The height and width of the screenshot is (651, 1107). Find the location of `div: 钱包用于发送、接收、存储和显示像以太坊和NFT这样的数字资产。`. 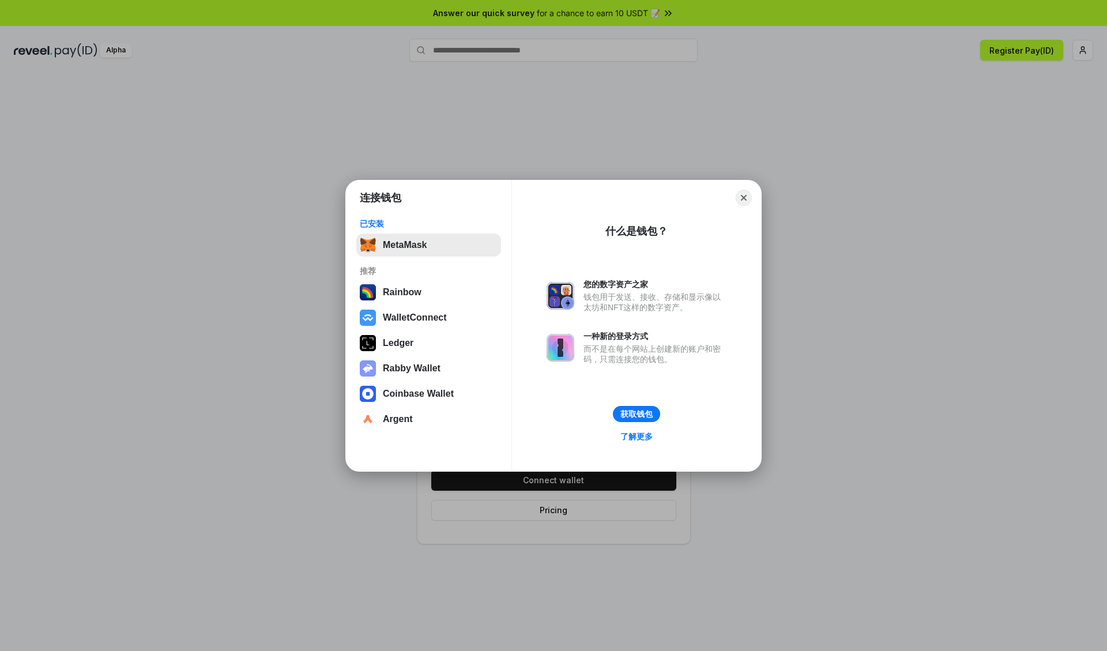

div: 钱包用于发送、接收、存储和显示像以太坊和NFT这样的数字资产。 is located at coordinates (655, 302).